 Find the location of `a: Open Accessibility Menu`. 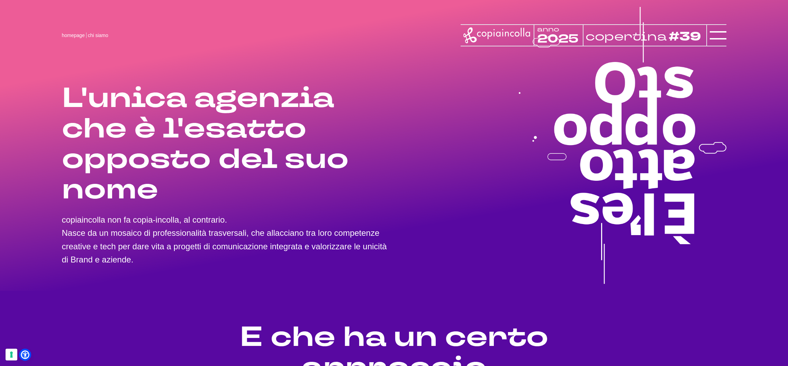

a: Open Accessibility Menu is located at coordinates (25, 355).